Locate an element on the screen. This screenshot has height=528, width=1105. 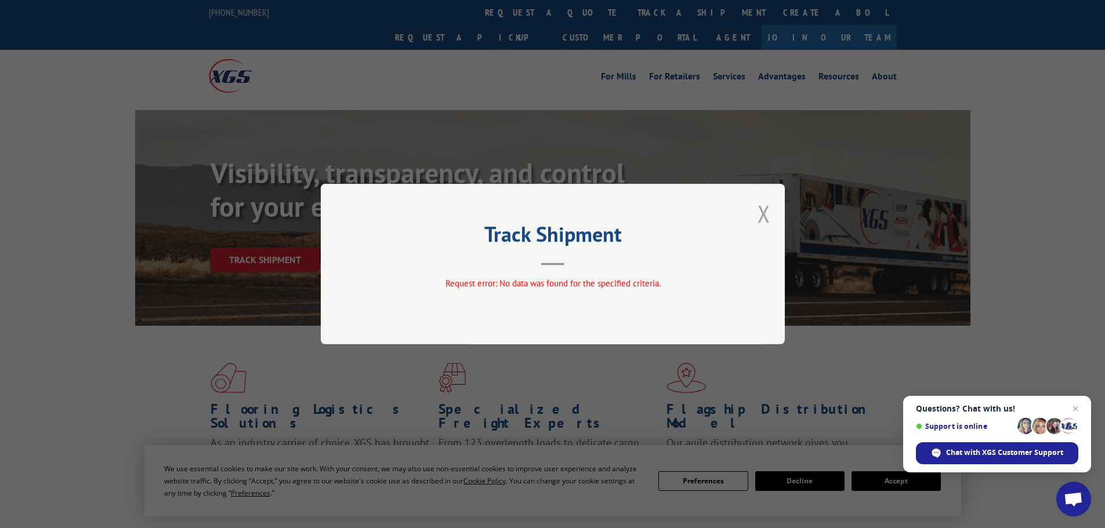
span: Questions? Chat with us! is located at coordinates (997, 409).